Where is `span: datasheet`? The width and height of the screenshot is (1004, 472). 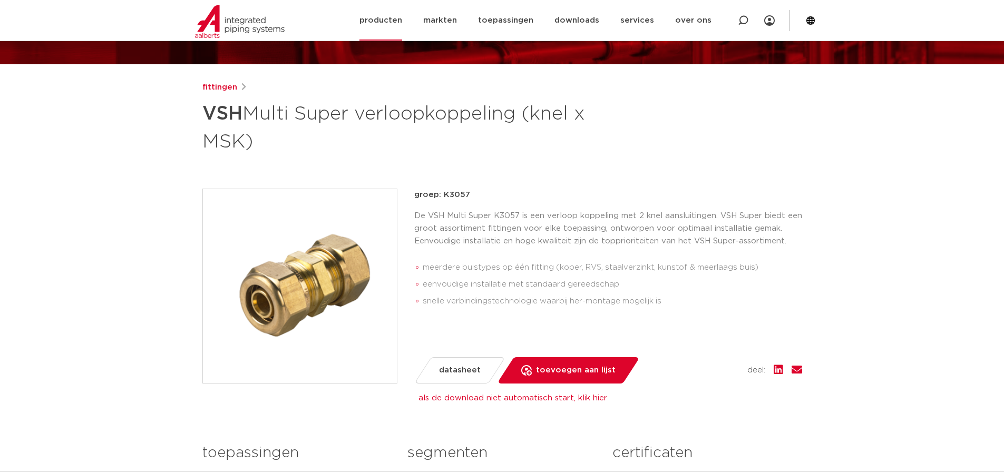 span: datasheet is located at coordinates (460, 371).